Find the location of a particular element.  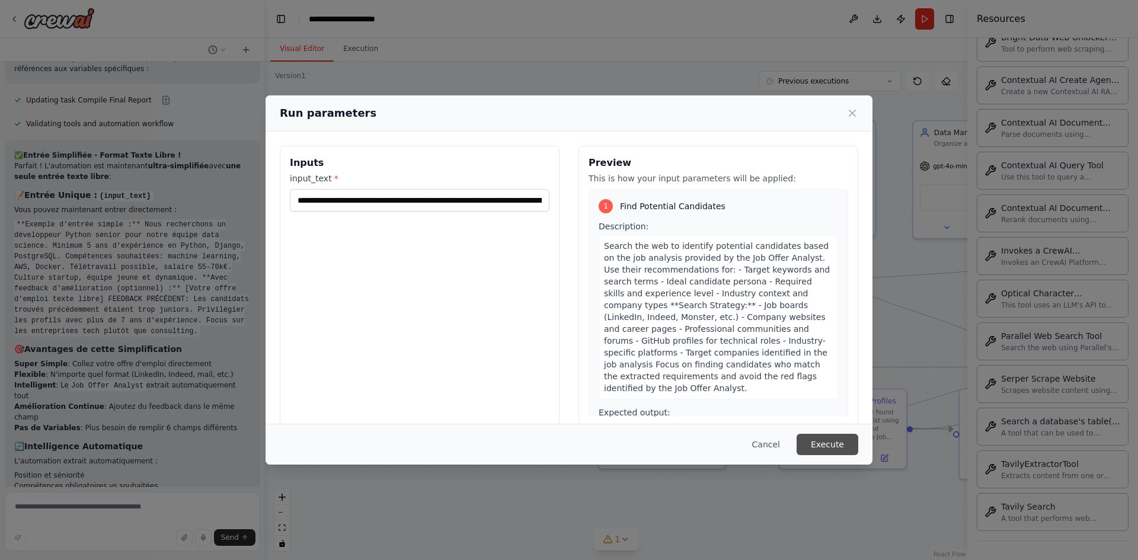

button: Execute is located at coordinates (827, 444).